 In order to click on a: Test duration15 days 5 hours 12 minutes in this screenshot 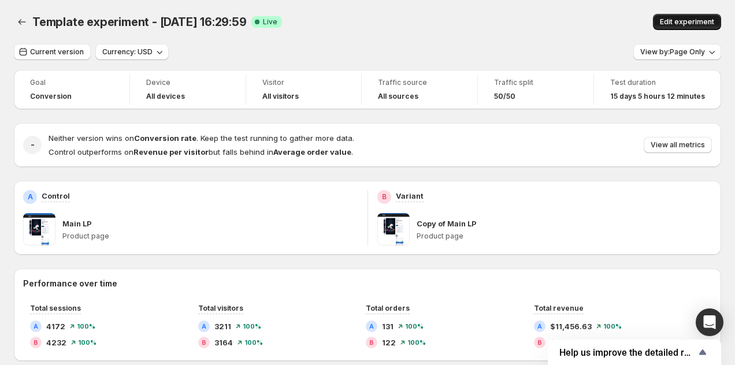, I will do `click(657, 90)`.